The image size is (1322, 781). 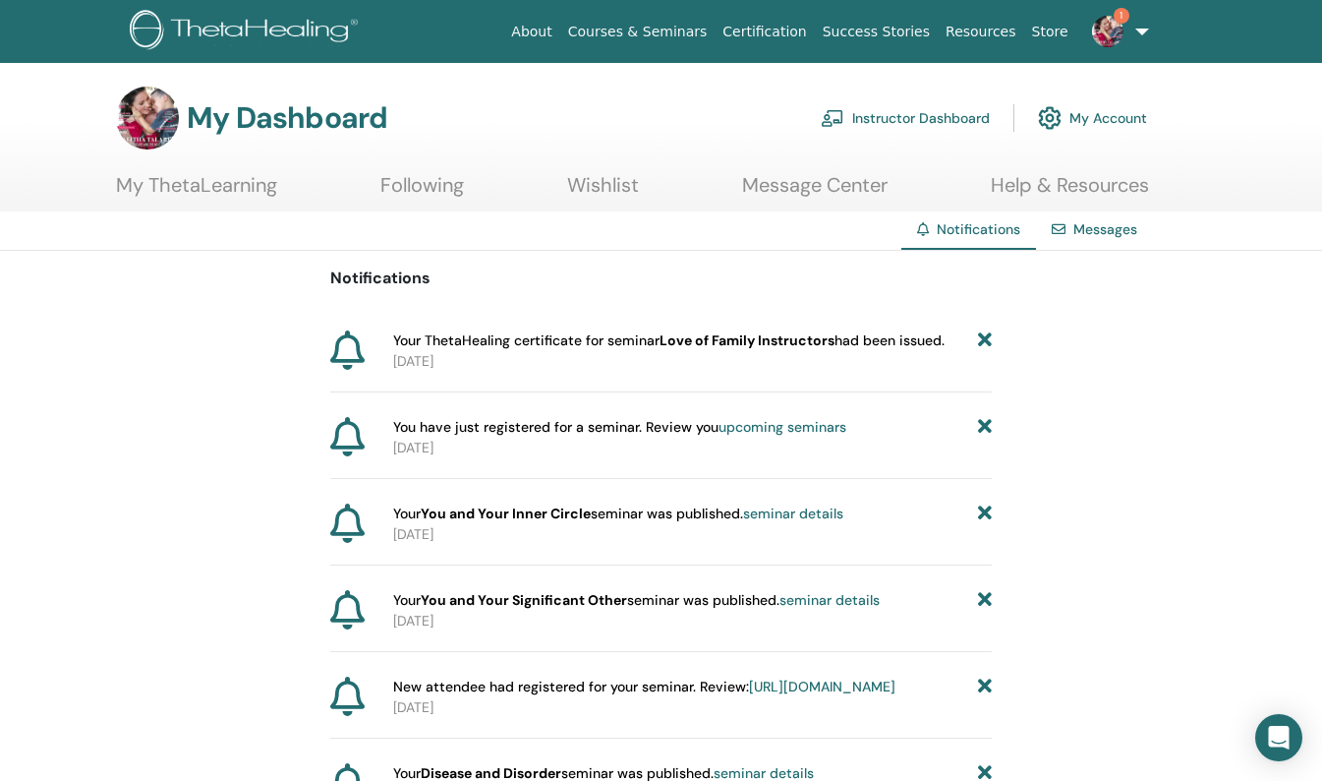 What do you see at coordinates (1122, 16) in the screenshot?
I see `span: 1` at bounding box center [1122, 16].